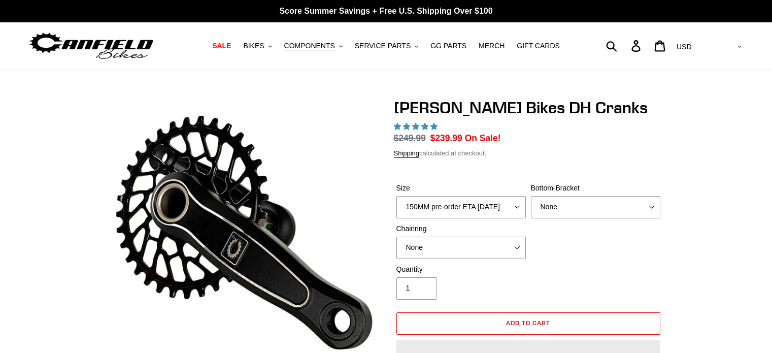  What do you see at coordinates (448, 46) in the screenshot?
I see `a: GG PARTS` at bounding box center [448, 46].